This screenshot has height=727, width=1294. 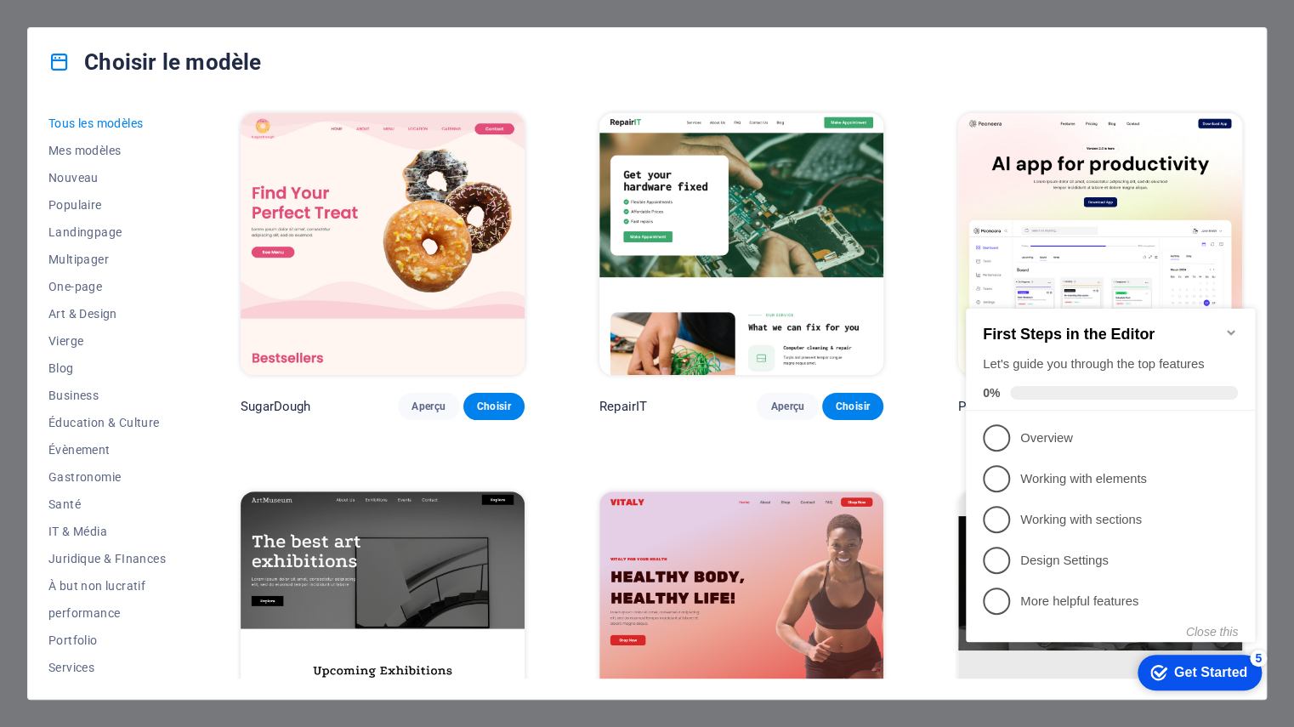 I want to click on img: SugarDough, so click(x=383, y=244).